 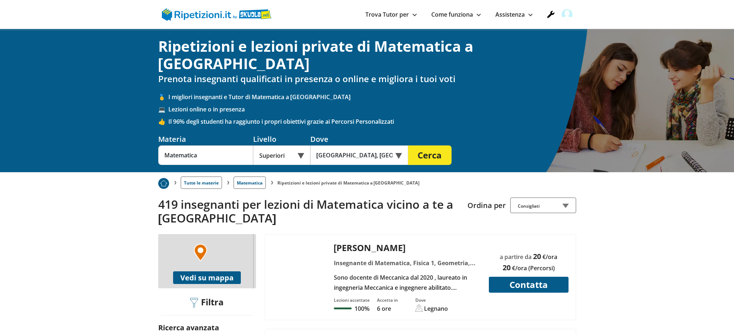 I want to click on label: Ricerca avanzata, so click(x=189, y=328).